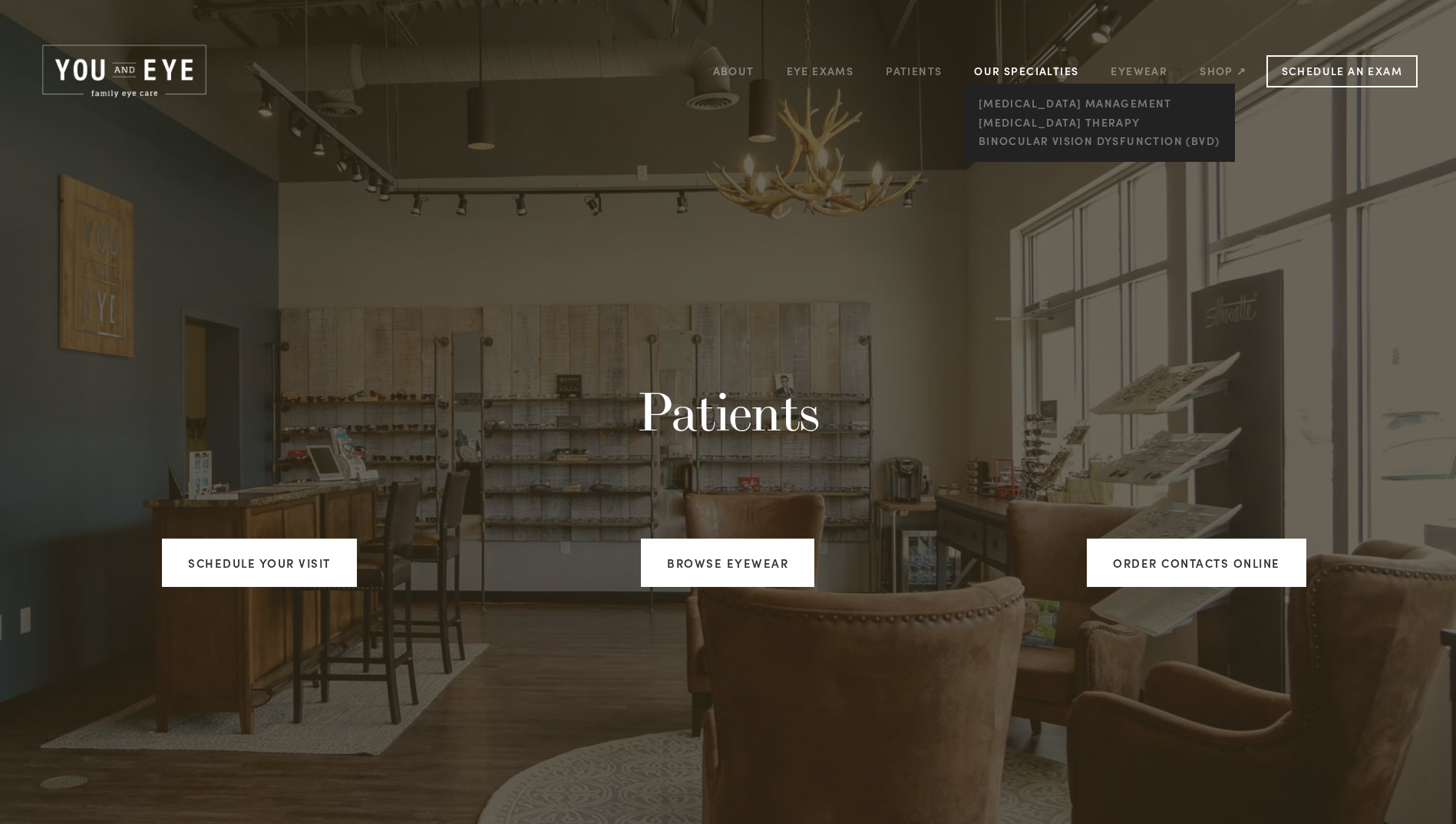 The image size is (1456, 824). Describe the element at coordinates (1342, 72) in the screenshot. I see `a: Schedule an Exam` at that location.